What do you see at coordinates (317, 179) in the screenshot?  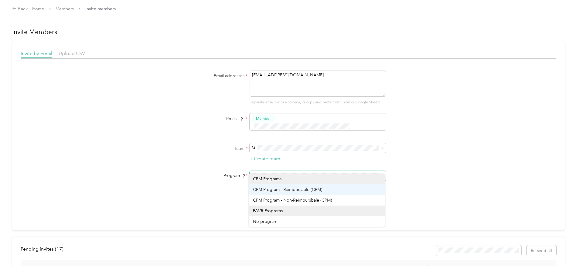 I see `li: CPM Programs` at bounding box center [317, 179].